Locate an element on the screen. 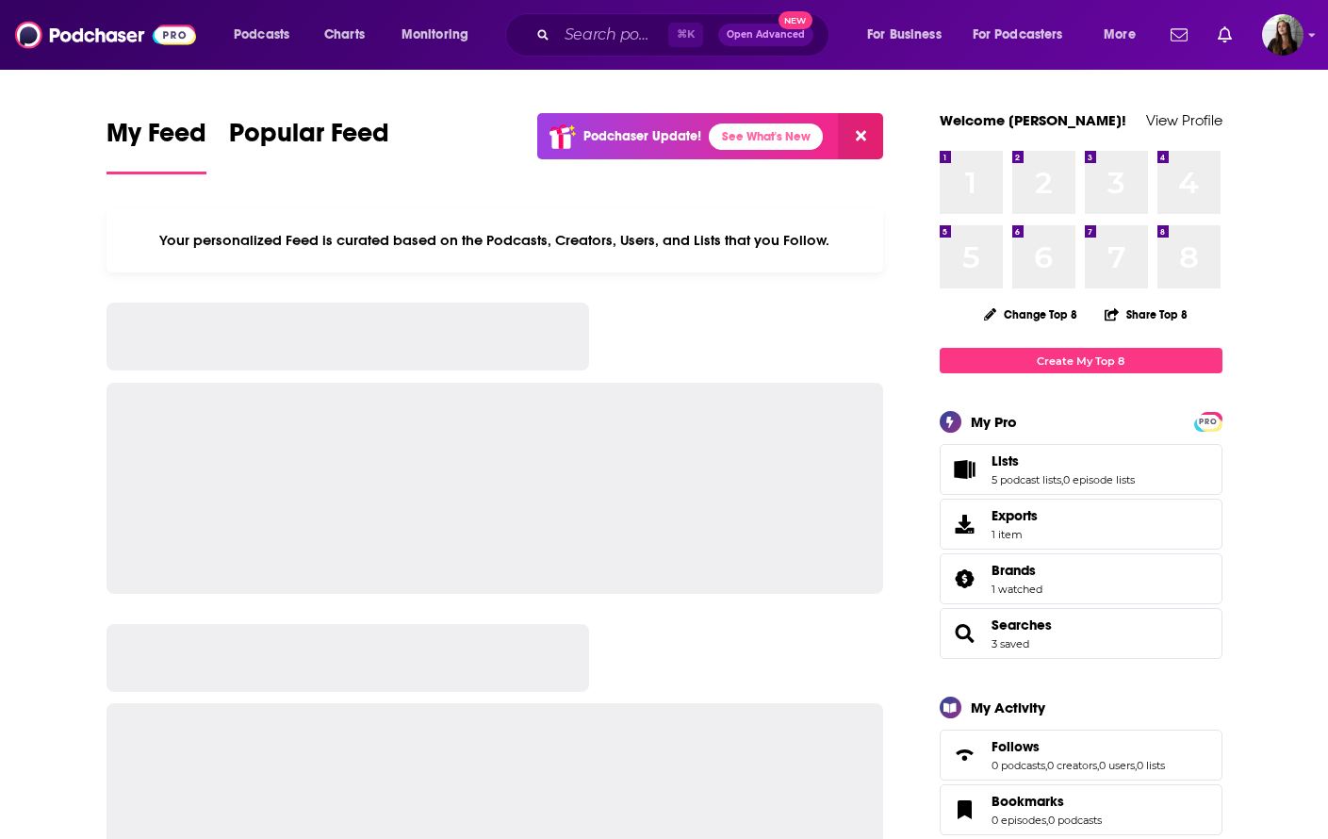 This screenshot has width=1328, height=839. span: Podcasts is located at coordinates (261, 35).